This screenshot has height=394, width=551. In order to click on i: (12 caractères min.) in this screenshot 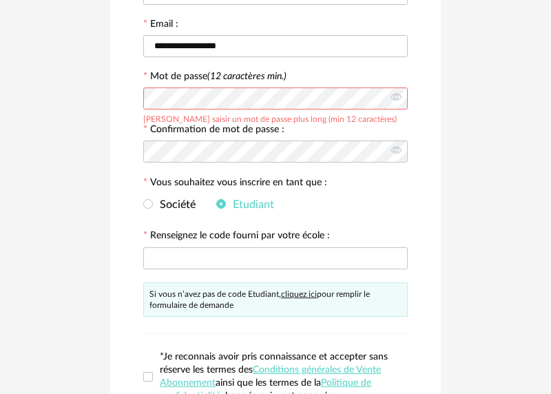, I will do `click(246, 76)`.